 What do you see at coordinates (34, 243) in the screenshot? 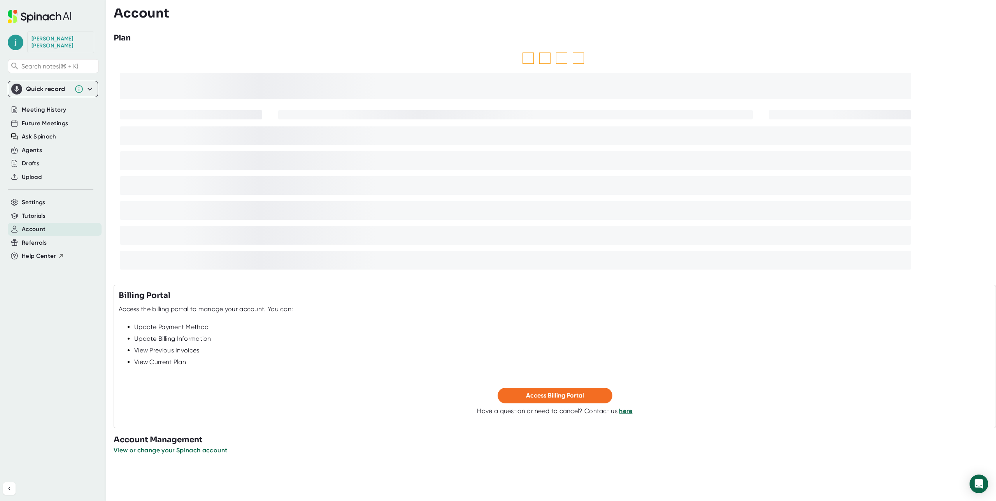
I see `button: Referrals` at bounding box center [34, 243].